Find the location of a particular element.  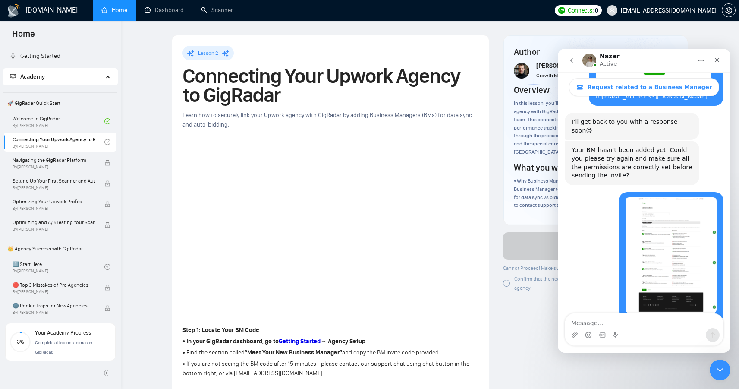

span: Learn how to securely link your Upwork agency with GigRadar by adding Business Managers (BMs) for... is located at coordinates (327, 120).